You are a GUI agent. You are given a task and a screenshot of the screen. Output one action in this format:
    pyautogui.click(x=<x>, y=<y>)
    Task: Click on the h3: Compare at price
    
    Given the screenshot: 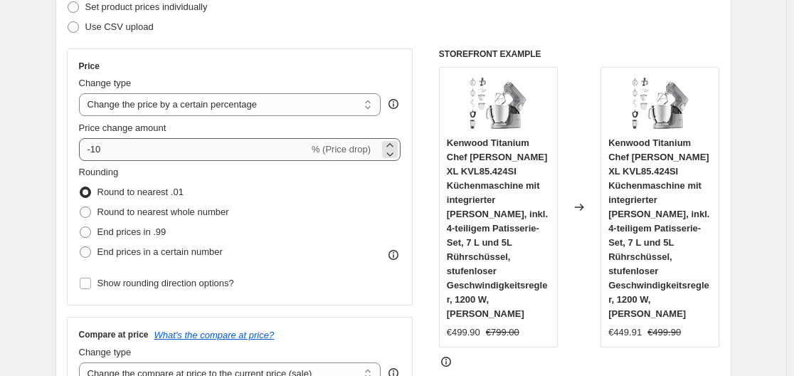 What is the action you would take?
    pyautogui.click(x=114, y=334)
    